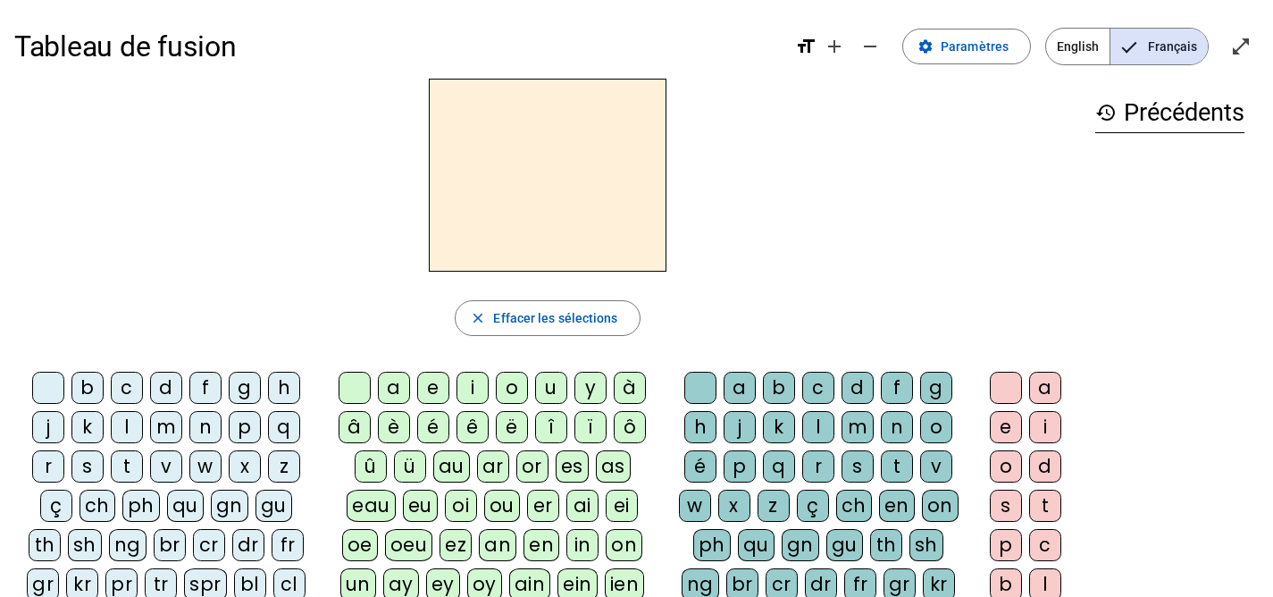 The width and height of the screenshot is (1273, 597). I want to click on div: an, so click(498, 545).